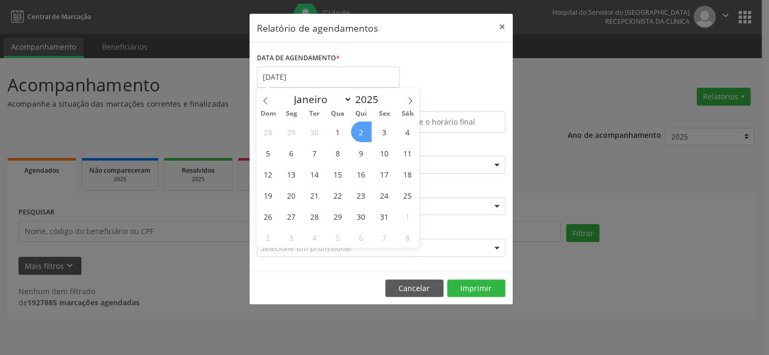 The height and width of the screenshot is (355, 769). I want to click on span: Qui, so click(361, 114).